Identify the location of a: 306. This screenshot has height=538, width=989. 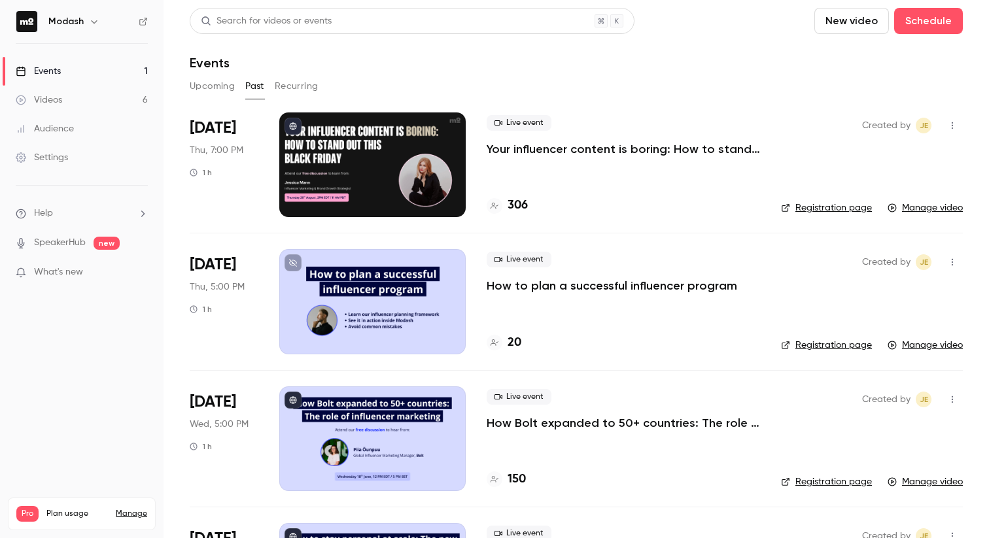
(507, 205).